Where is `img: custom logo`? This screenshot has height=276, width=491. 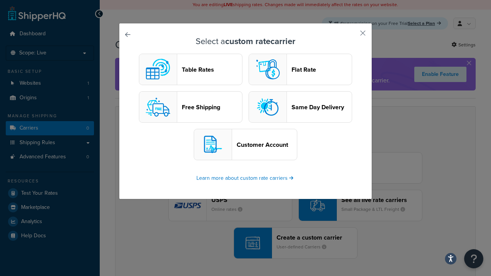 img: custom logo is located at coordinates (158, 69).